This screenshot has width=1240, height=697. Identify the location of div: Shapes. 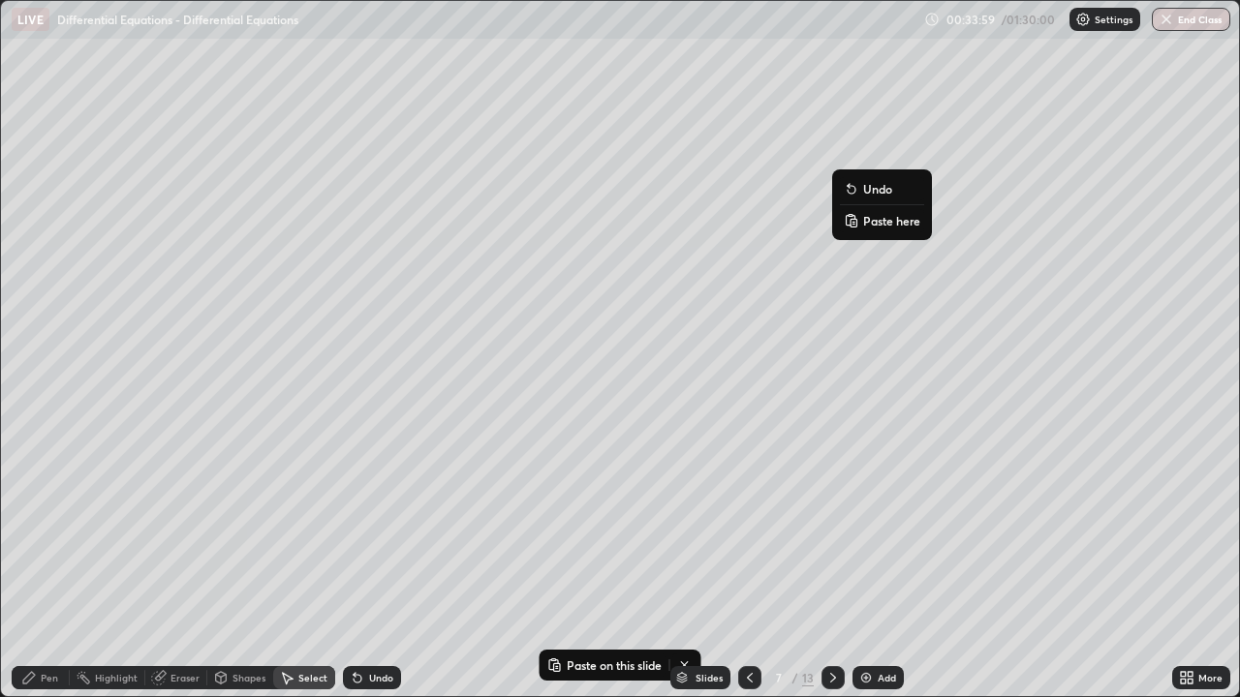
(249, 678).